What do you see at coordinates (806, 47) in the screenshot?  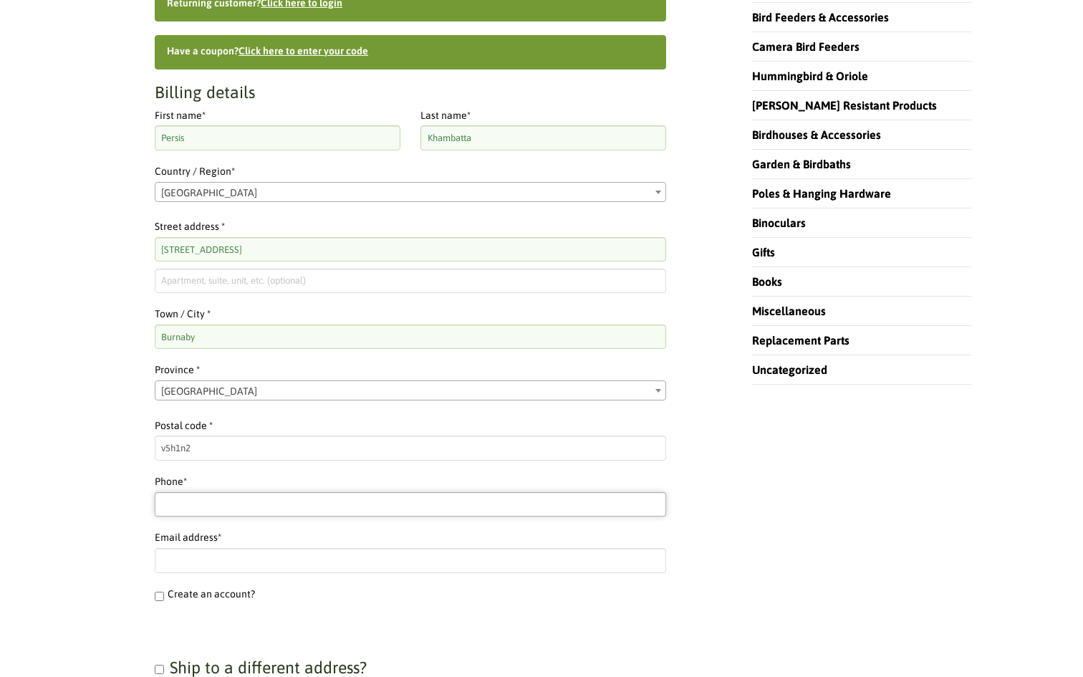 I see `a: Camera Bird Feeders` at bounding box center [806, 47].